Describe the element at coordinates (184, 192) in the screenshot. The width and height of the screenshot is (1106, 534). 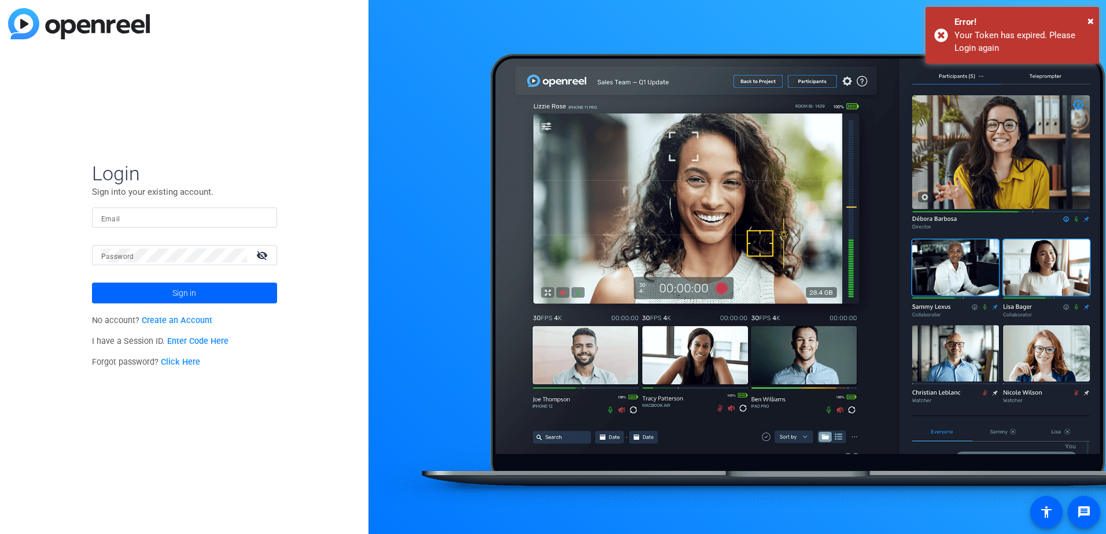
I see `p: Sign into your existing account.` at that location.